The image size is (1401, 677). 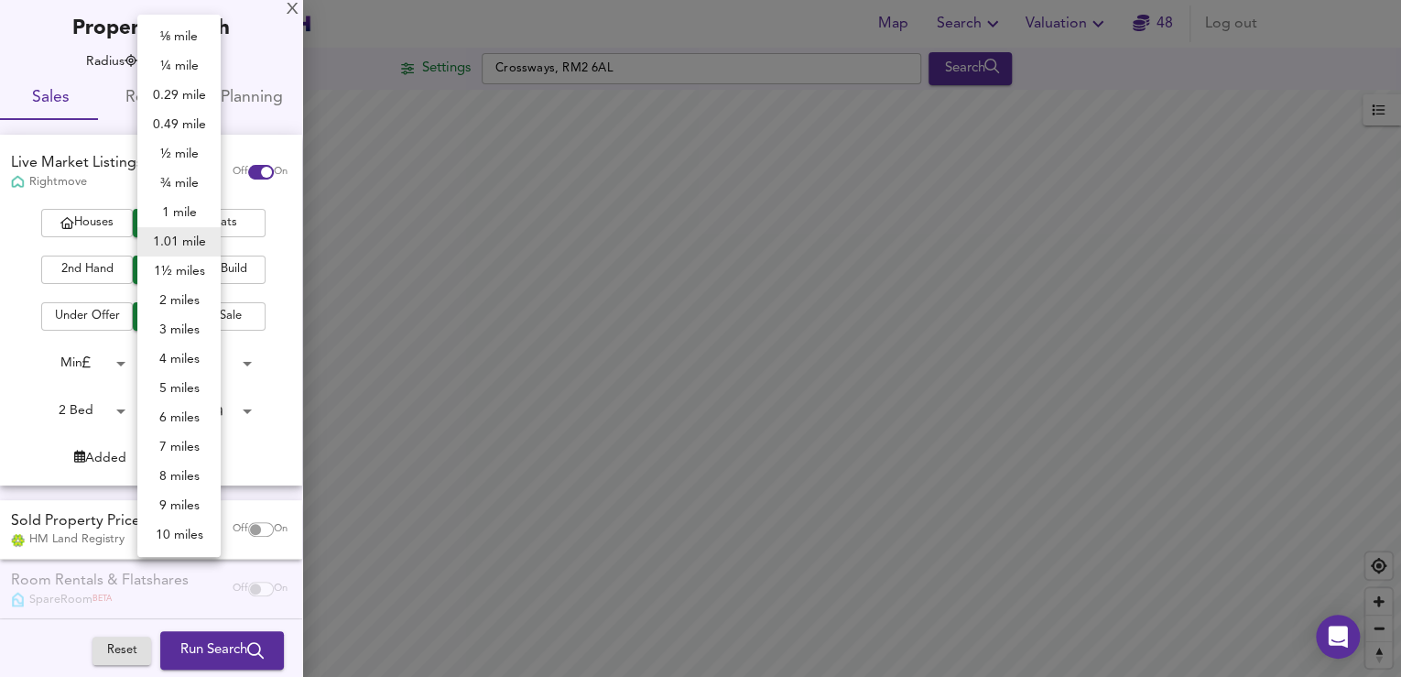 What do you see at coordinates (179, 242) in the screenshot?
I see `li: 1.01 mile` at bounding box center [179, 242].